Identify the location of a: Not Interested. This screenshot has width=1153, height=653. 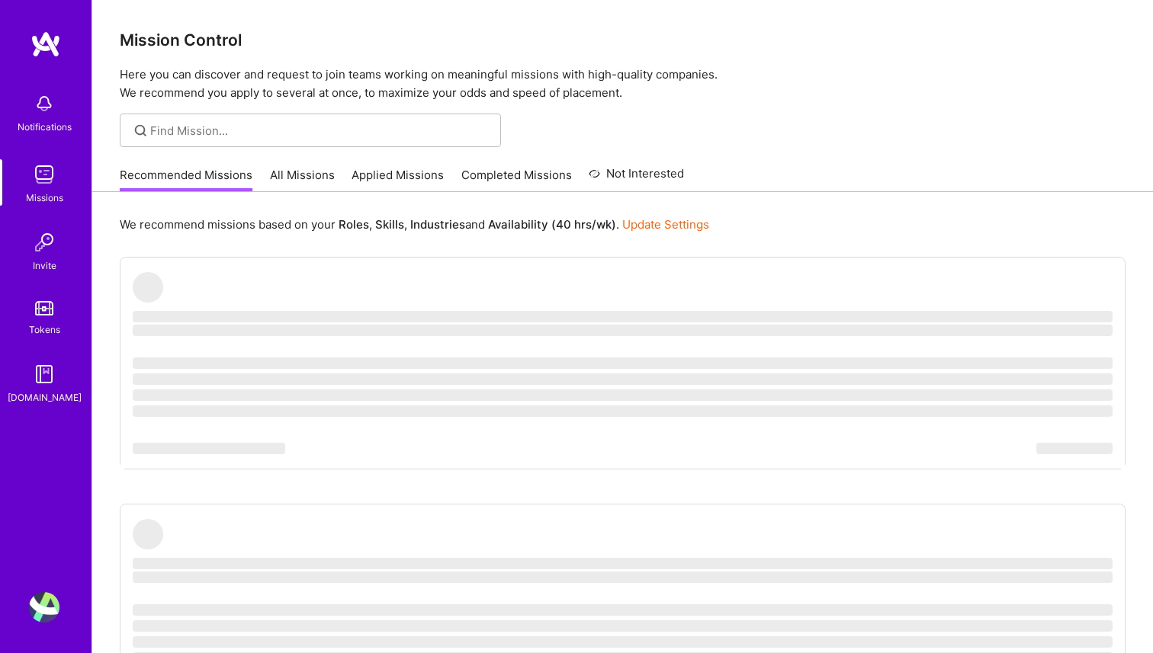
(636, 178).